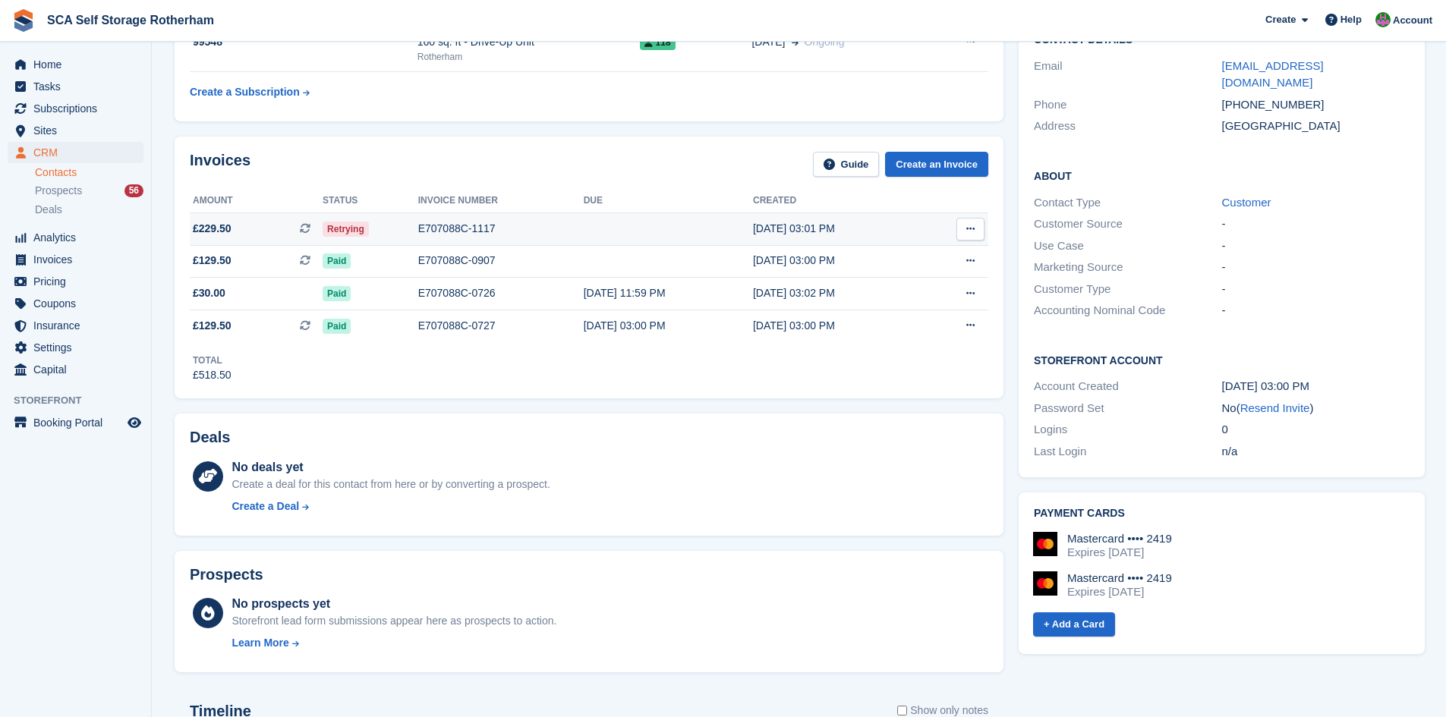 The width and height of the screenshot is (1446, 717). What do you see at coordinates (256, 201) in the screenshot?
I see `th: Amount` at bounding box center [256, 201].